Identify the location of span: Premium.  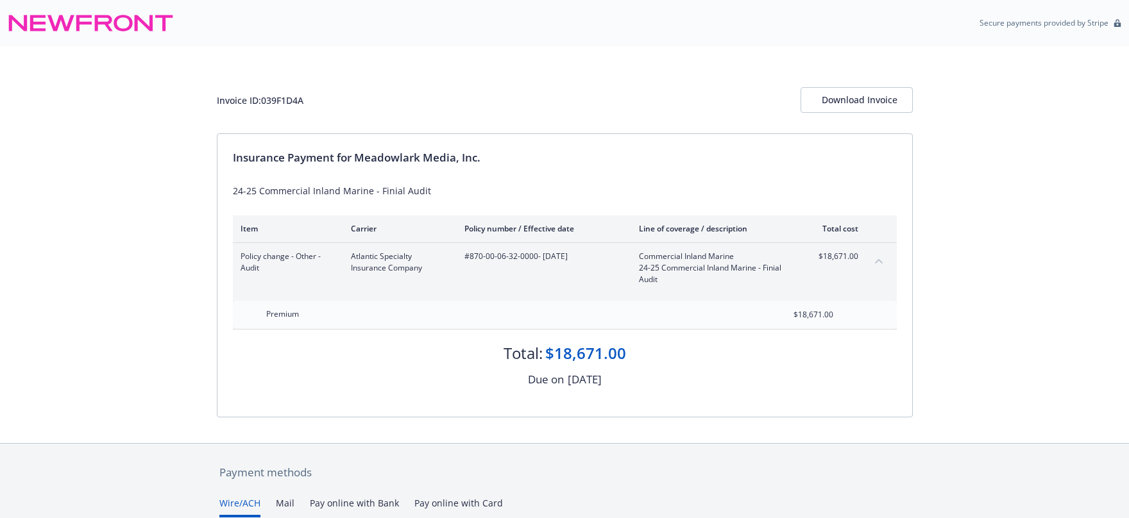
(282, 314).